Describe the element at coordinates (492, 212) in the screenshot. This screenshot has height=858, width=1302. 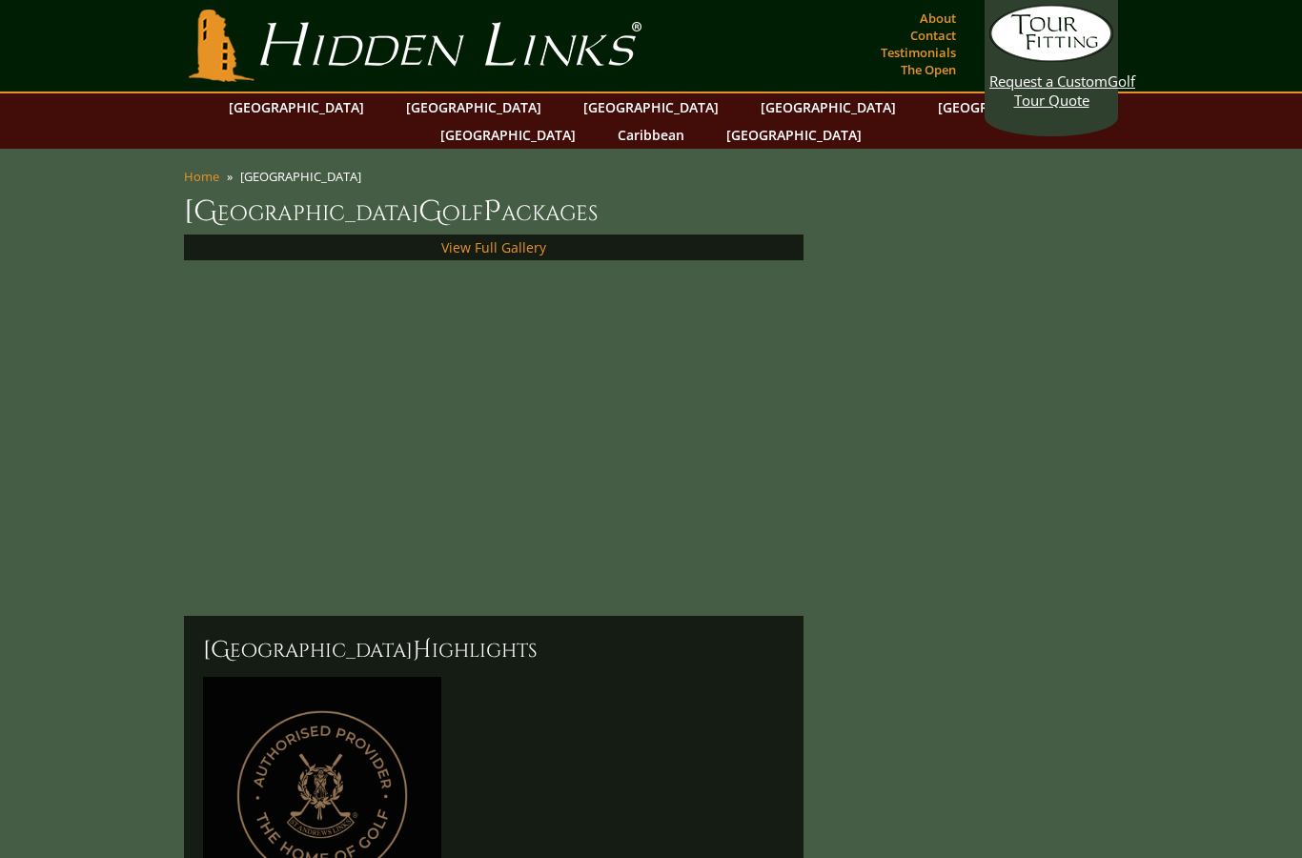
I see `span: P` at that location.